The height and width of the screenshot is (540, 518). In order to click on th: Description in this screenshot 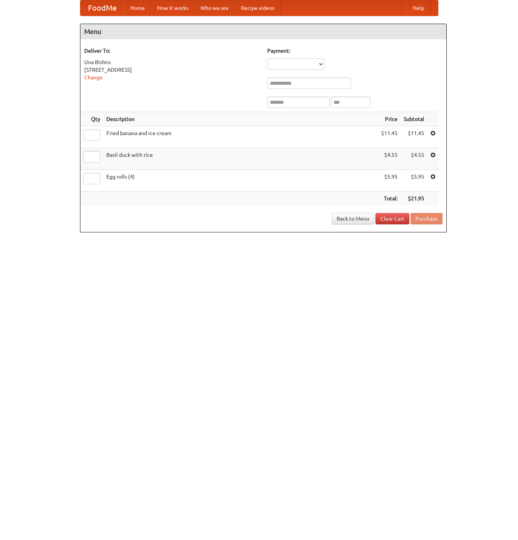, I will do `click(241, 119)`.